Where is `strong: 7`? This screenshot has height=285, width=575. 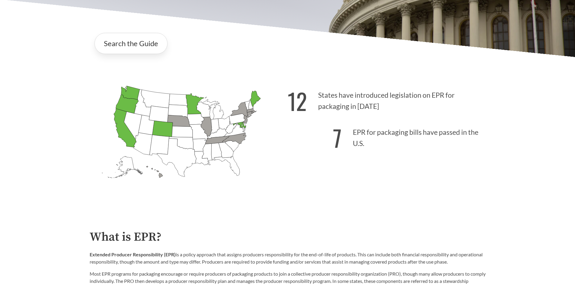
strong: 7 is located at coordinates (337, 138).